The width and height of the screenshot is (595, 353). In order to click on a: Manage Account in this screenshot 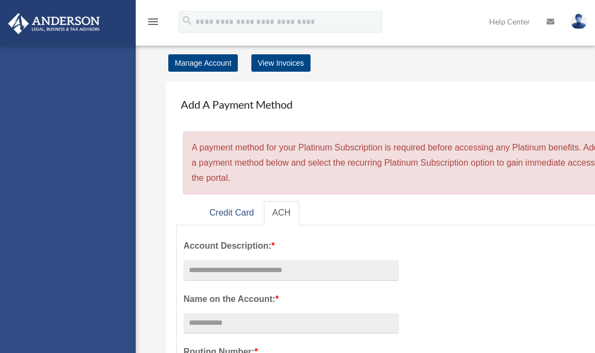, I will do `click(203, 63)`.